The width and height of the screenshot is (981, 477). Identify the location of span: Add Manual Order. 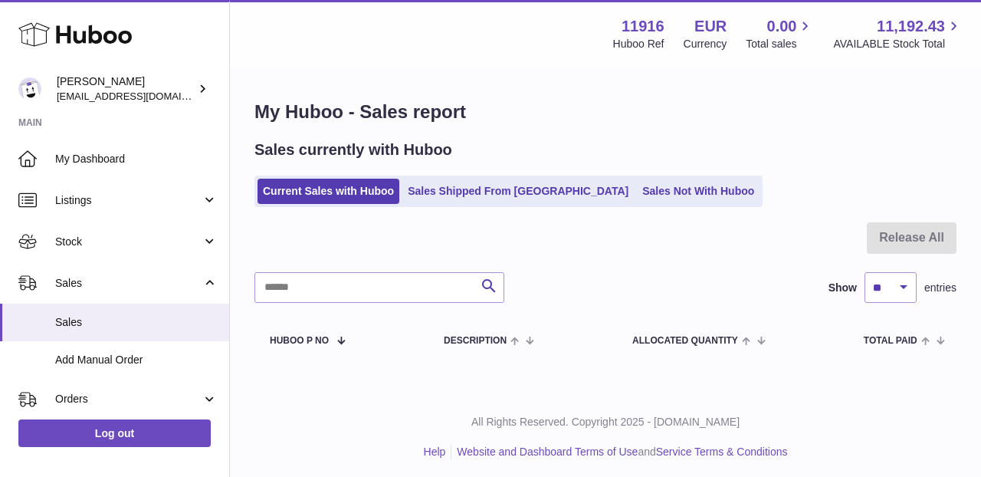
(136, 359).